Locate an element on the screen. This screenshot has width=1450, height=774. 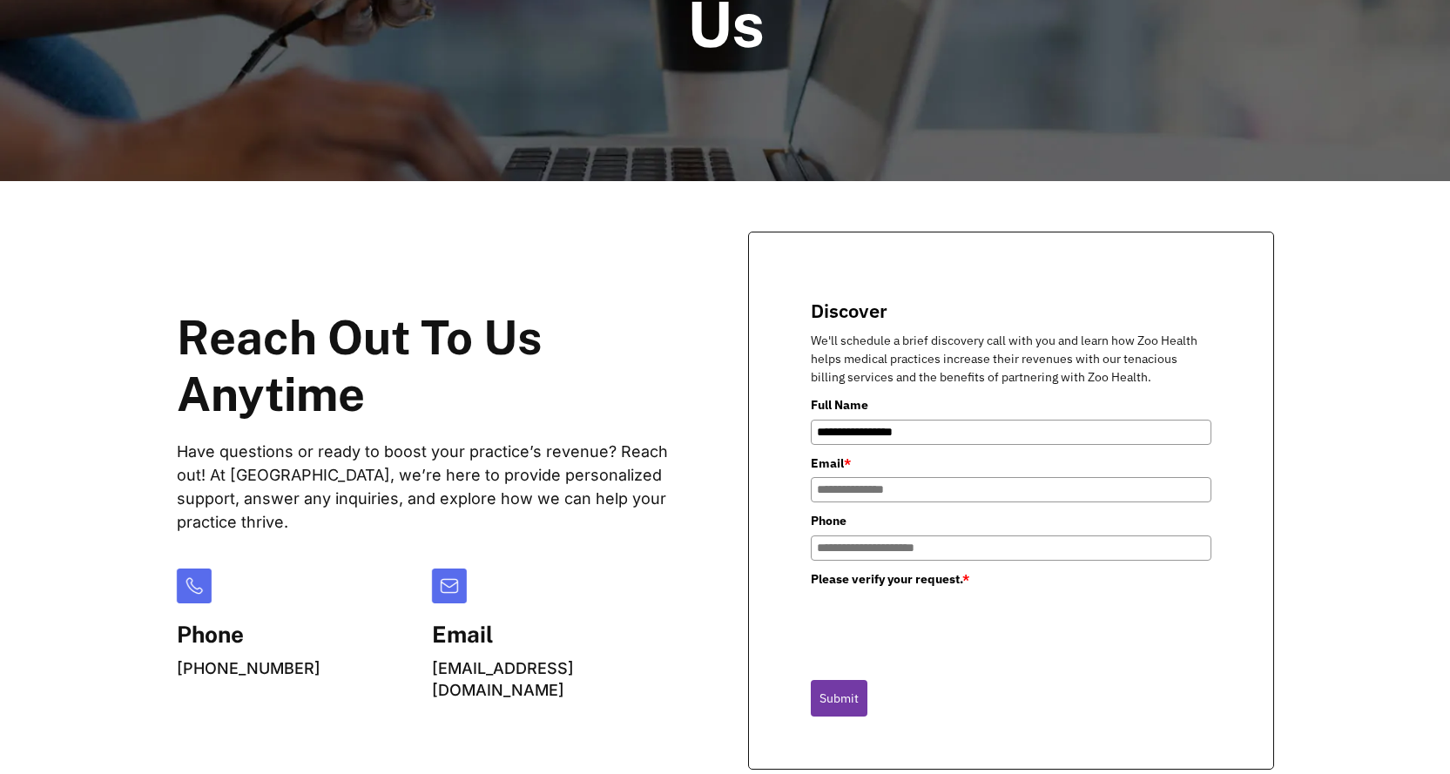
h5: Email is located at coordinates (552, 634).